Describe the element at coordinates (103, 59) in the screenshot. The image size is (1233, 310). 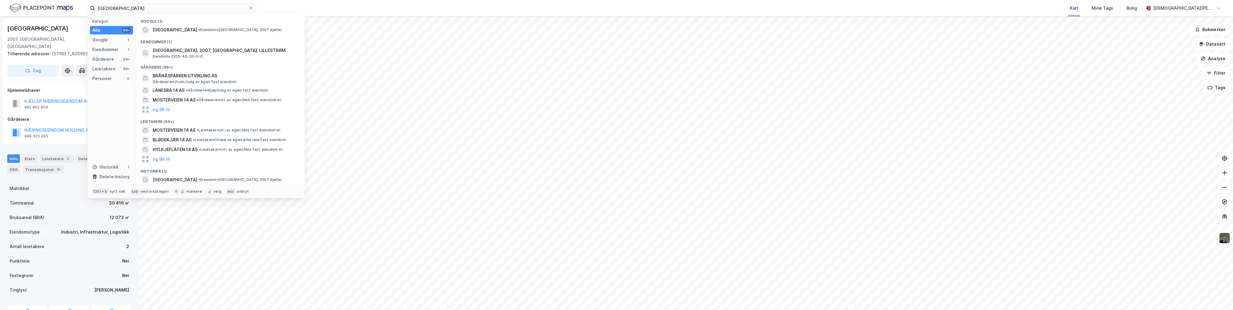
I see `div: Gårdeiere` at that location.